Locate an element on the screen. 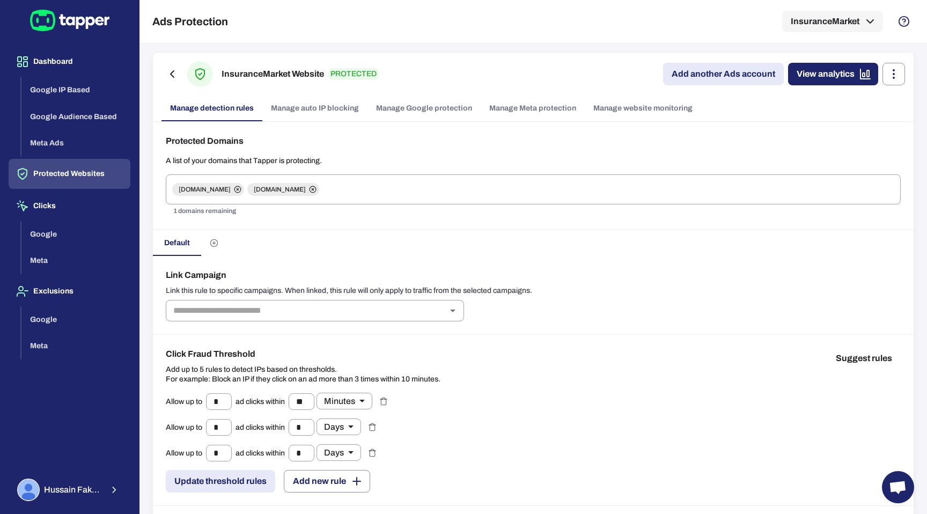 This screenshot has width=927, height=514. button: Exclusions is located at coordinates (69, 291).